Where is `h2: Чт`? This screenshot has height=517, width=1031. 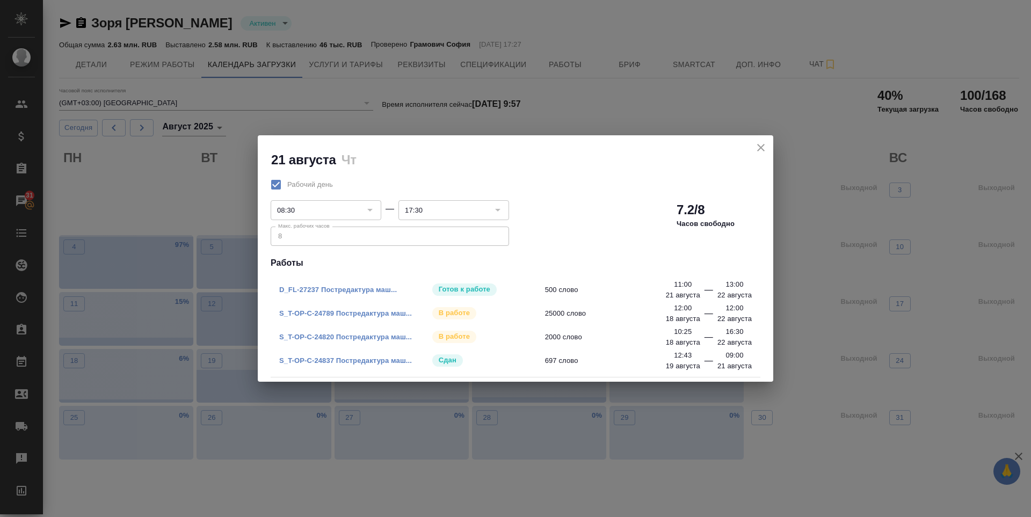 h2: Чт is located at coordinates (349, 160).